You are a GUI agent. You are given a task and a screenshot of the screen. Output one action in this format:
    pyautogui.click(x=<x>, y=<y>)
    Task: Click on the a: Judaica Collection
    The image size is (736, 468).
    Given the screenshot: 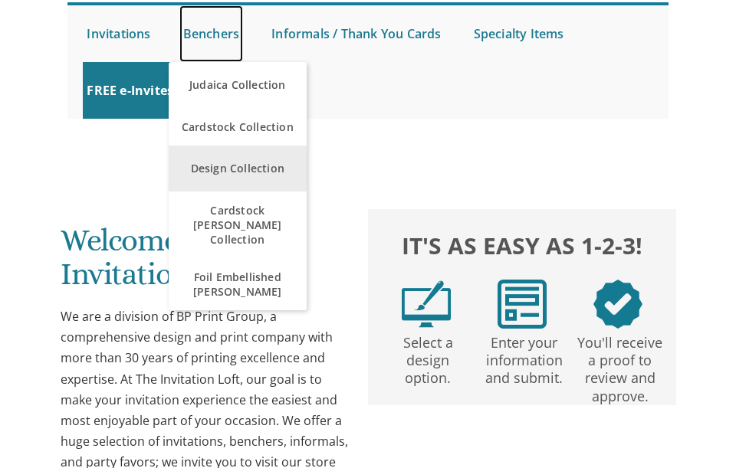 What is the action you would take?
    pyautogui.click(x=238, y=85)
    